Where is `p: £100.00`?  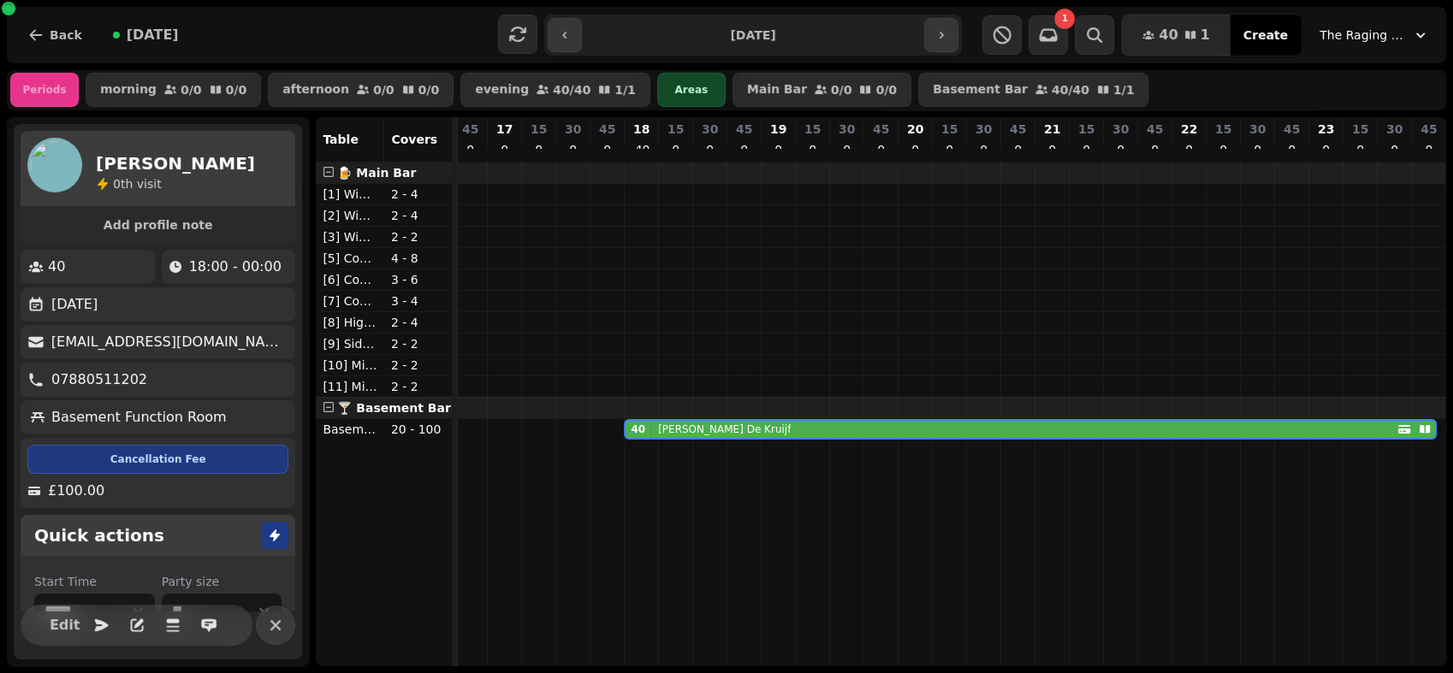 p: £100.00 is located at coordinates (76, 491).